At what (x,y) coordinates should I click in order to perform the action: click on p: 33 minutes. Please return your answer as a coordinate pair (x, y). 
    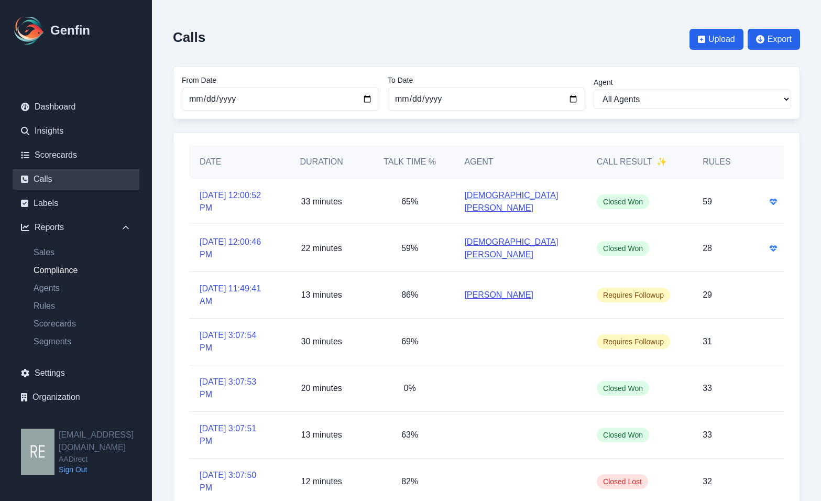
    Looking at the image, I should click on (322, 202).